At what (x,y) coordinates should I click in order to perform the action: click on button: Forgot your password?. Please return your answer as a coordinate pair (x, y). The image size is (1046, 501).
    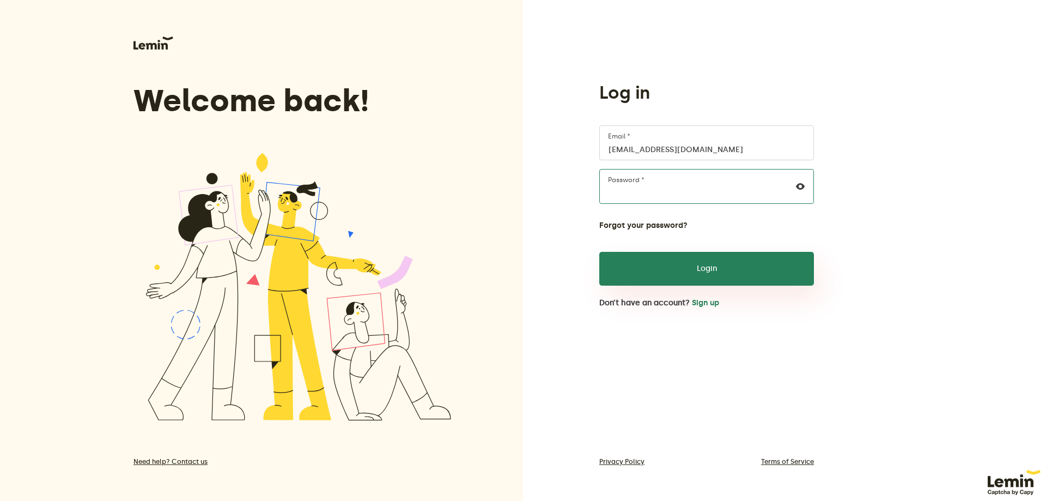
    Looking at the image, I should click on (643, 226).